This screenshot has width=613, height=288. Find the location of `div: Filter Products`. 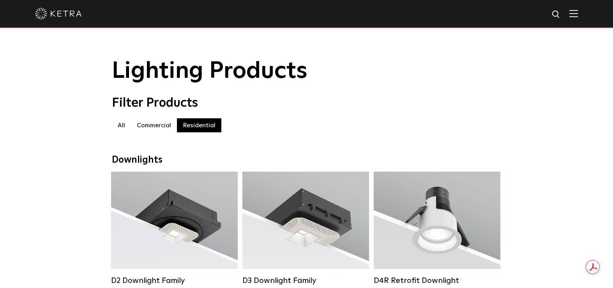

div: Filter Products is located at coordinates (306, 103).